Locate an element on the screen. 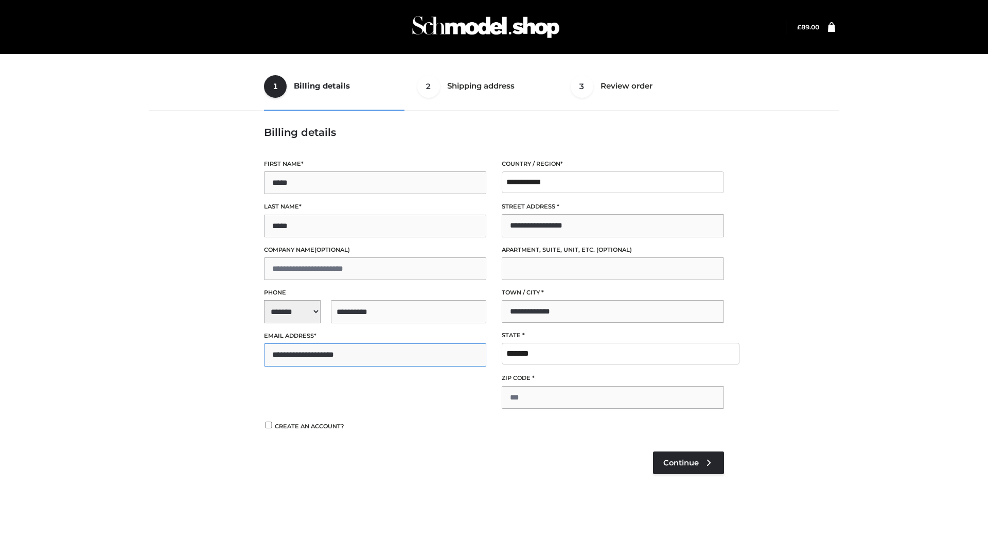 Image resolution: width=988 pixels, height=556 pixels. input: Create an account? is located at coordinates (269, 424).